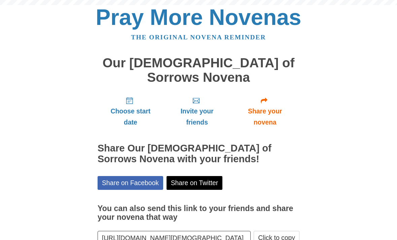  Describe the element at coordinates (130, 183) in the screenshot. I see `a: Share on Facebook` at that location.